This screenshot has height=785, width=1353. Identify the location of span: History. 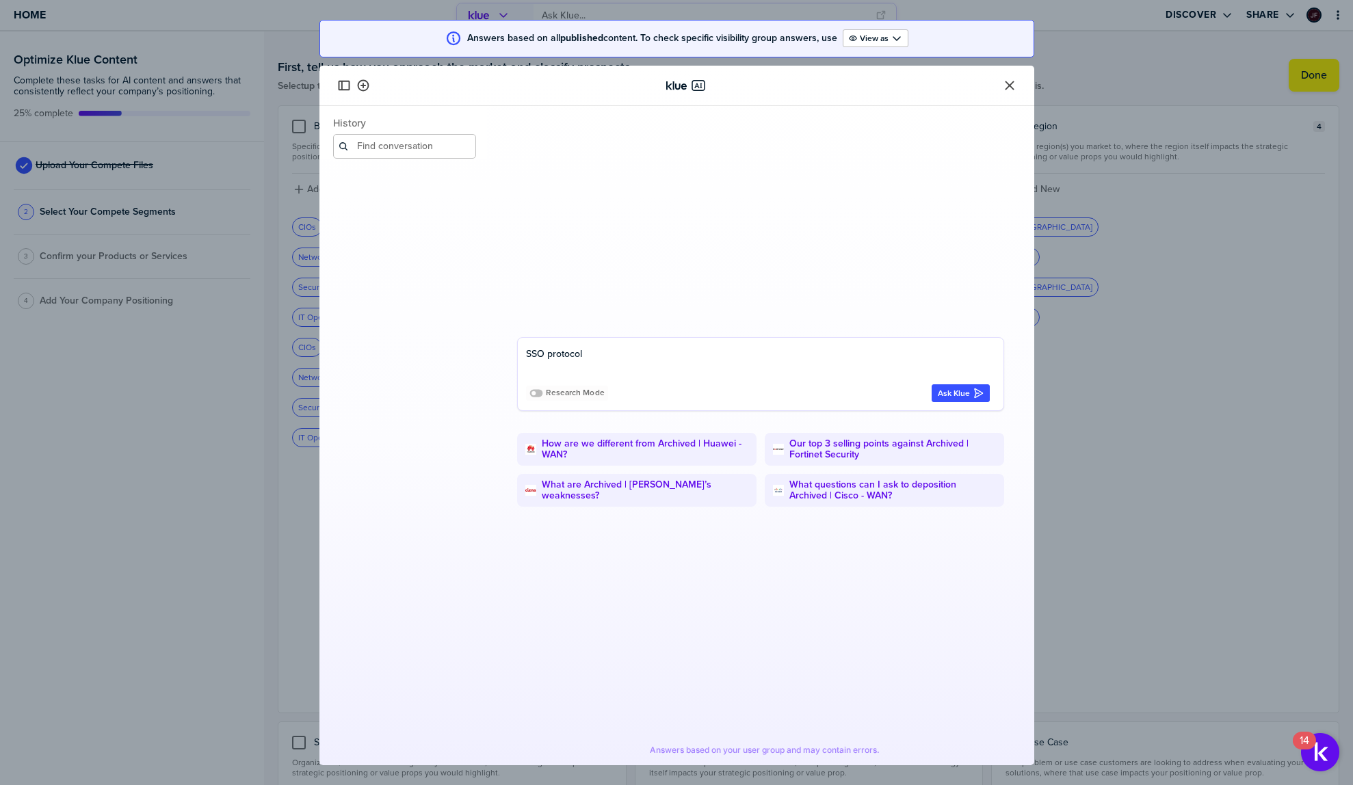
(404, 122).